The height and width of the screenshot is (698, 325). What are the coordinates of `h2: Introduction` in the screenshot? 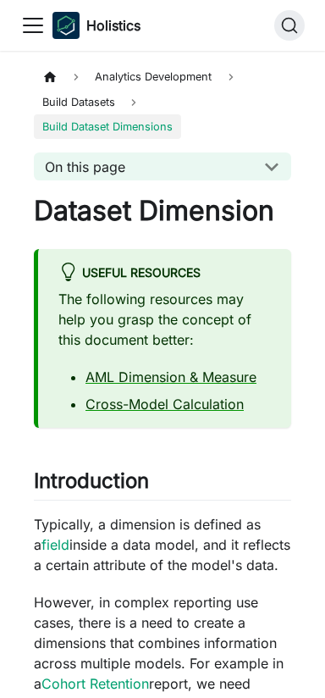 It's located at (163, 484).